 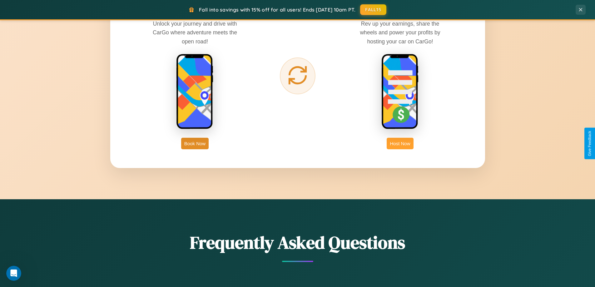 I want to click on h2: Frequently Asked Questions, so click(x=298, y=242).